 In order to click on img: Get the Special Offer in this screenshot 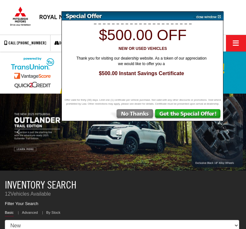, I will do `click(189, 115)`.